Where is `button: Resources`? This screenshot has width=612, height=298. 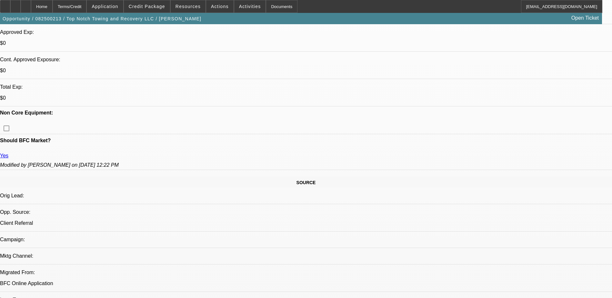 button: Resources is located at coordinates (188, 6).